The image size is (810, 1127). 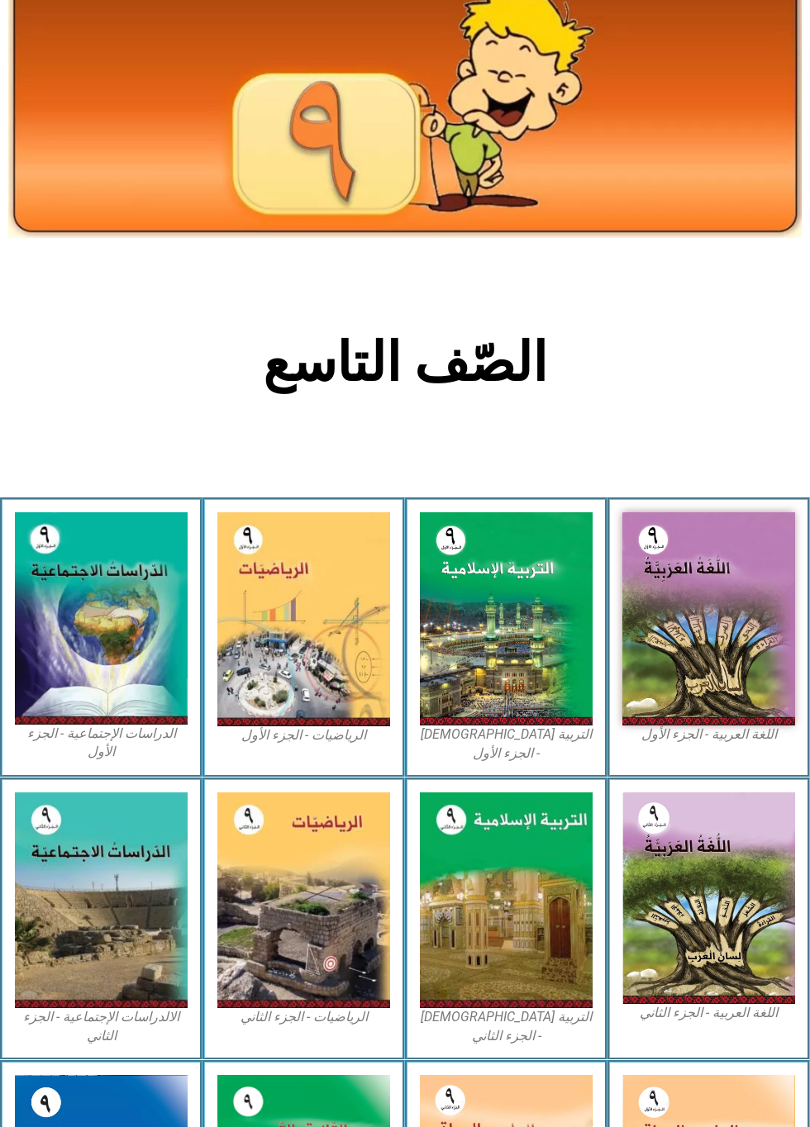 What do you see at coordinates (405, 363) in the screenshot?
I see `h2: الصّف التاسع` at bounding box center [405, 363].